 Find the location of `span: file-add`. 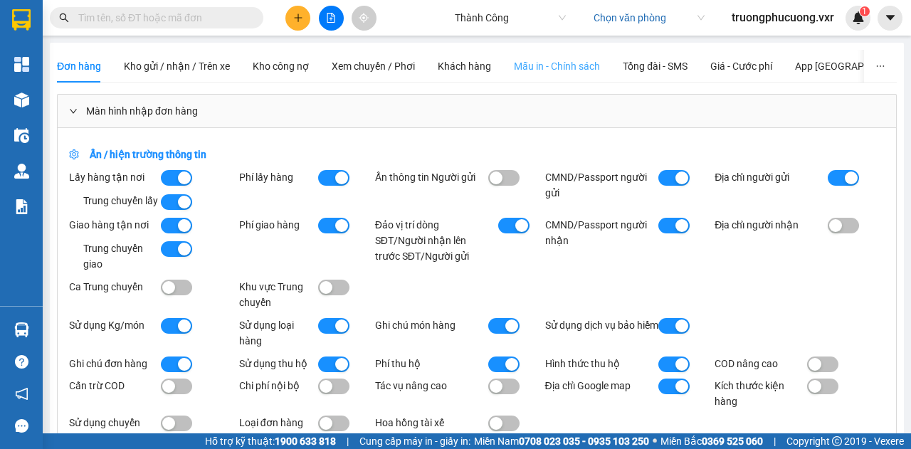

span: file-add is located at coordinates (331, 18).